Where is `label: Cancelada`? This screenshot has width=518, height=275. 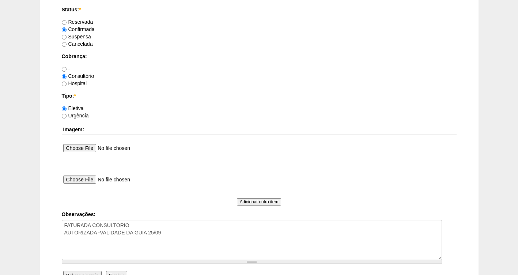
label: Cancelada is located at coordinates (77, 44).